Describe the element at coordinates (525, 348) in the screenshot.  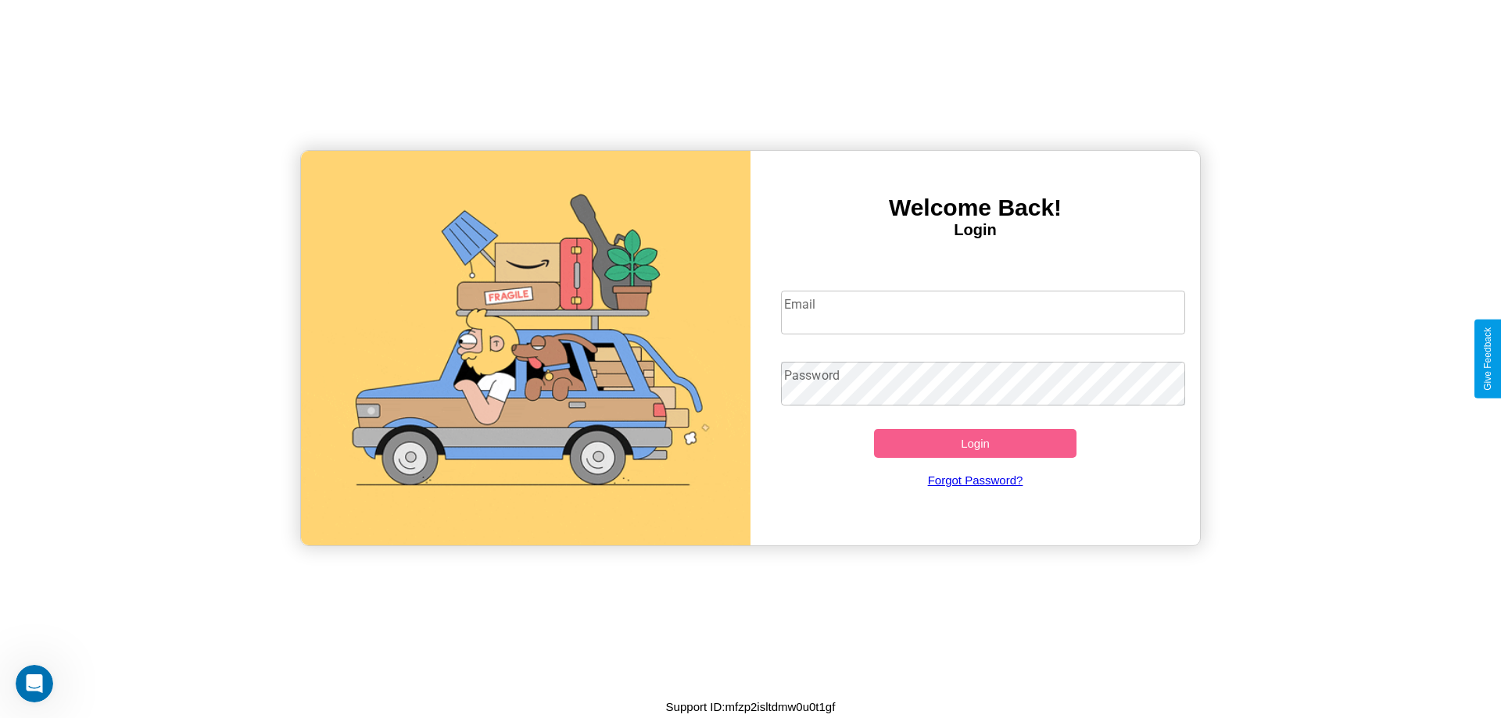
I see `img: gif` at that location.